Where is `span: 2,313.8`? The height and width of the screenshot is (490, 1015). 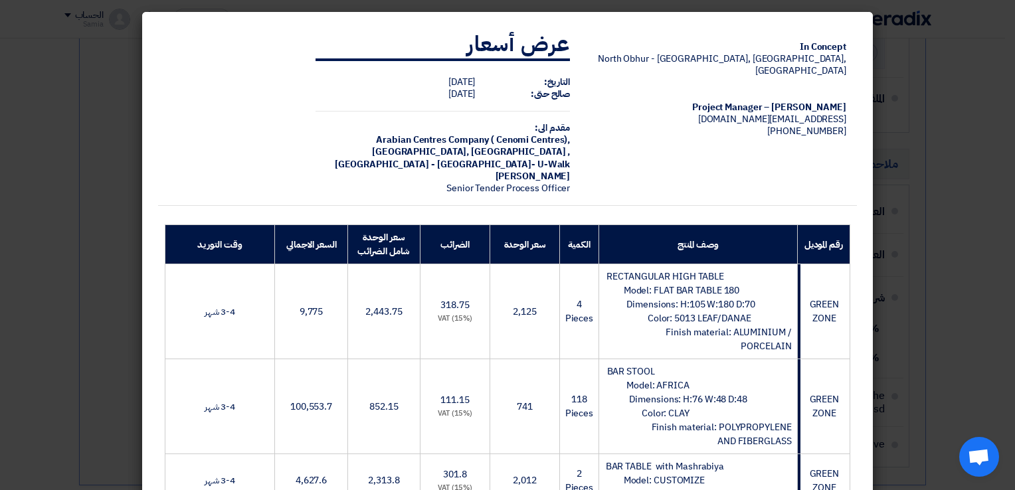 span: 2,313.8 is located at coordinates (383, 480).